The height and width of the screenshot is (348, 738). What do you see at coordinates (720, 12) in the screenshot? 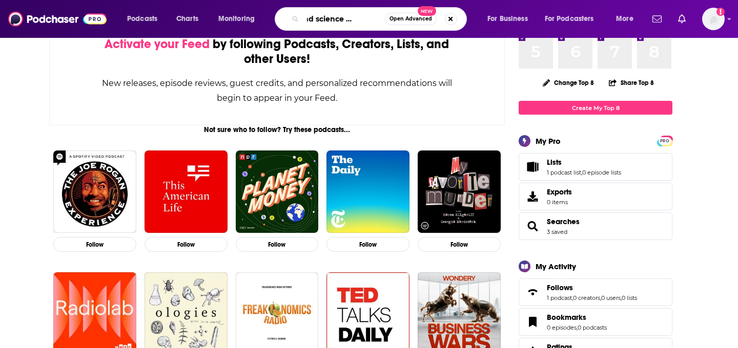
I see `svg: Add a profile image` at bounding box center [720, 12].